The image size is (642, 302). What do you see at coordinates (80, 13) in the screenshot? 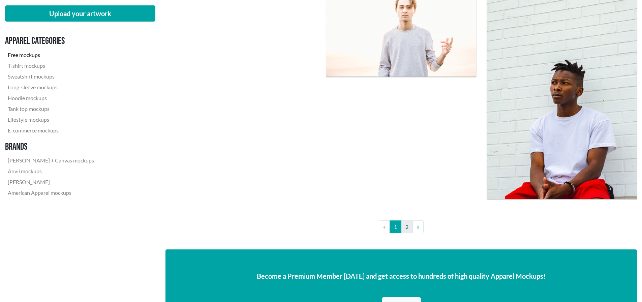
I see `button: Upload your artwork` at bounding box center [80, 13].